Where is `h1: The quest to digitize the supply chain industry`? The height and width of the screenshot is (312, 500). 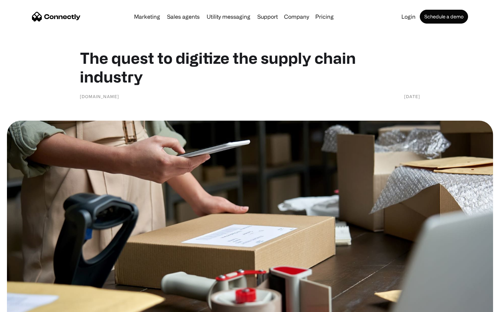 h1: The quest to digitize the supply chain industry is located at coordinates (250, 67).